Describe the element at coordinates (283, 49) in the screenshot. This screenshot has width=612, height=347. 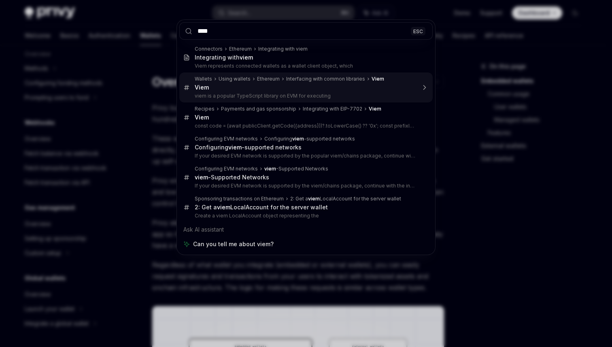
I see `div: Integrating with viem` at that location.